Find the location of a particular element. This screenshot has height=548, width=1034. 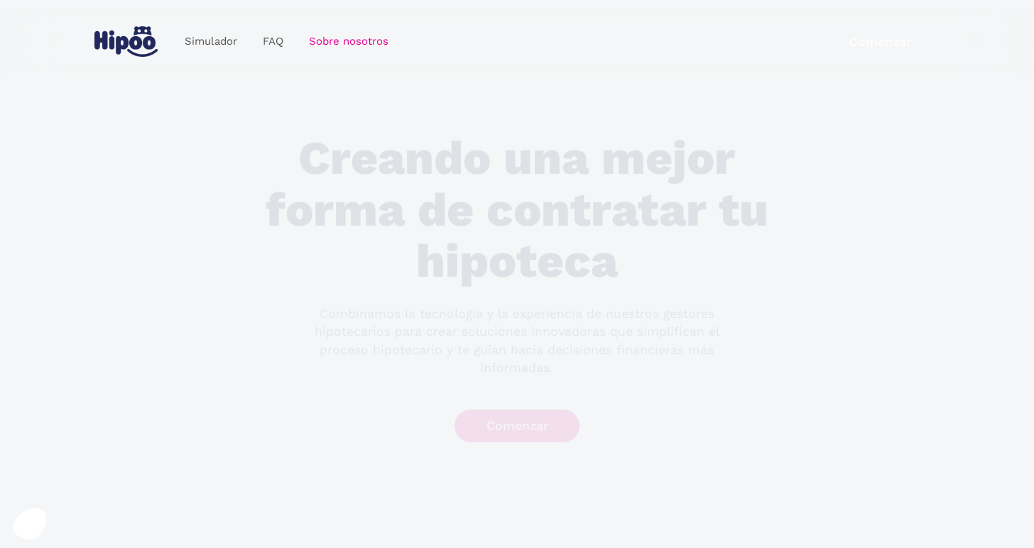

a: home is located at coordinates (126, 41).